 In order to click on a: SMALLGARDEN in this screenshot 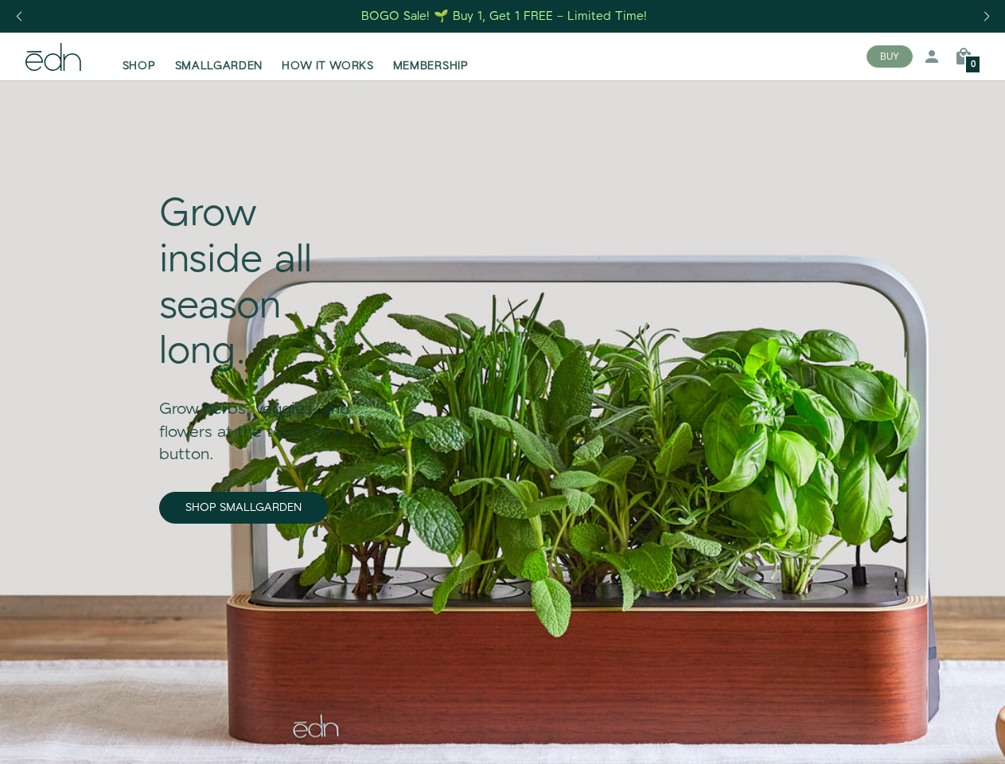, I will do `click(219, 56)`.